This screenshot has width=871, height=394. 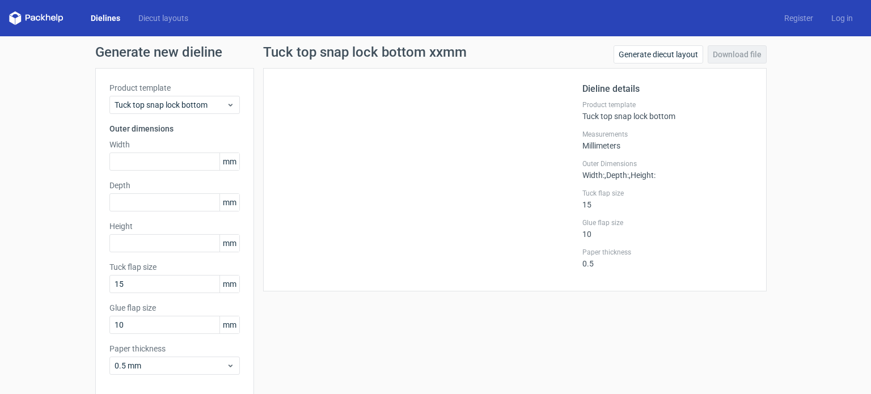 I want to click on a: Dielines, so click(x=106, y=18).